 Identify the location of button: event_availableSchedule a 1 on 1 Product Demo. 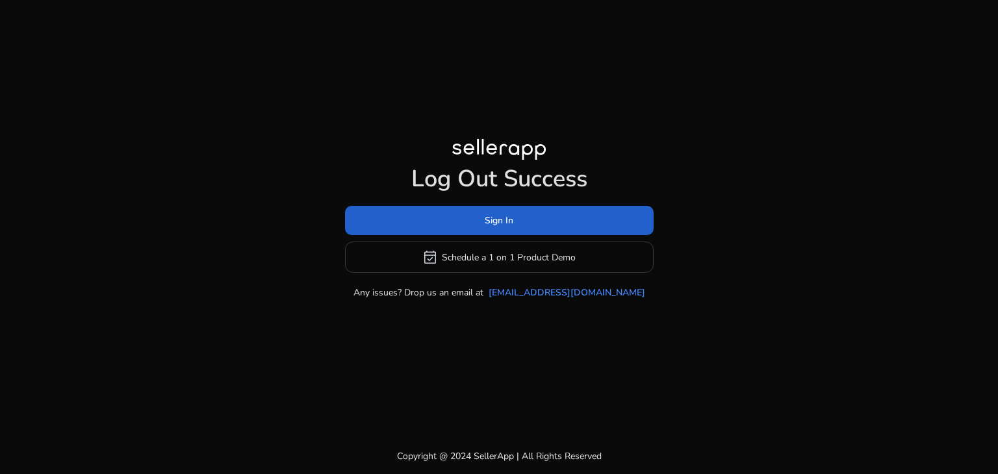
(499, 257).